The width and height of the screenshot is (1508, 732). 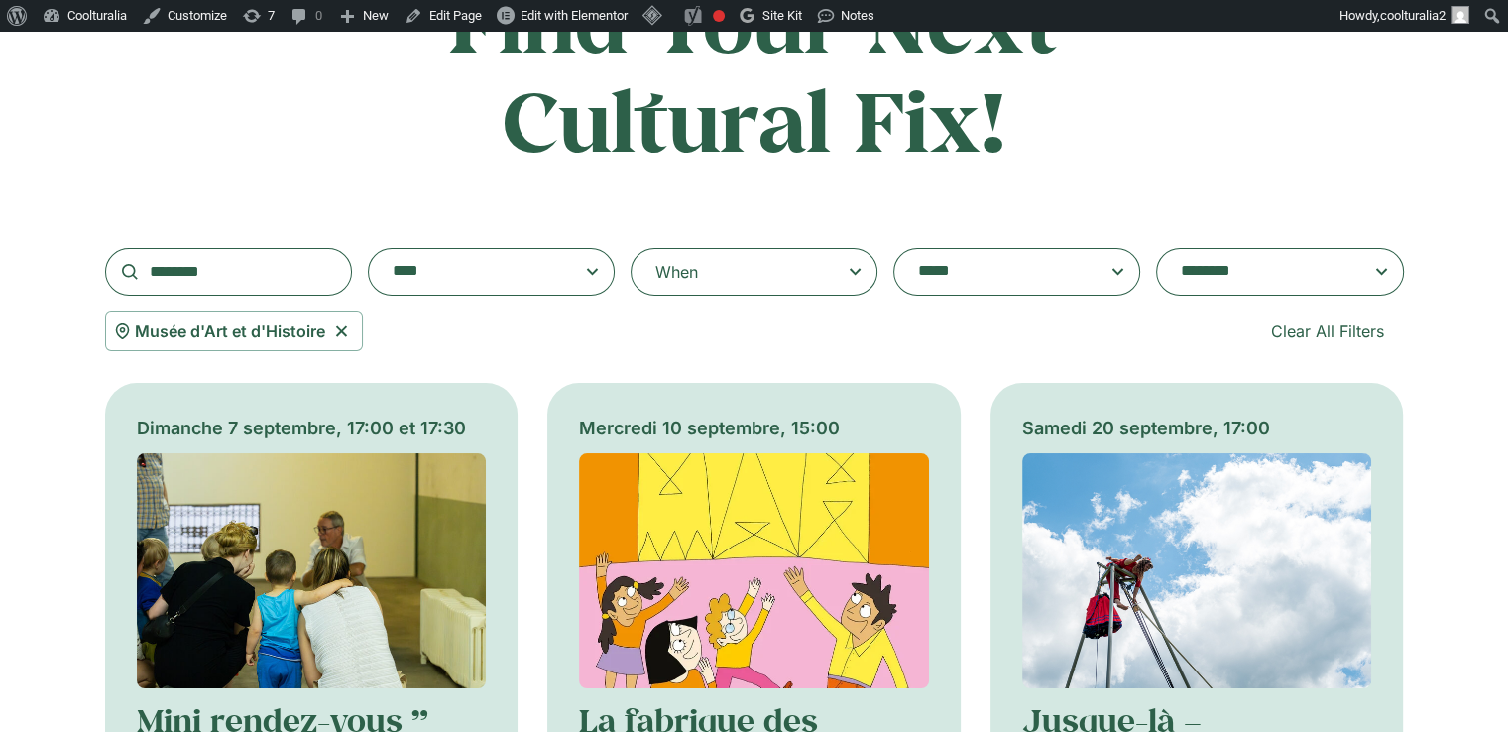 What do you see at coordinates (719, 16) in the screenshot?
I see `div: Needs improvement` at bounding box center [719, 16].